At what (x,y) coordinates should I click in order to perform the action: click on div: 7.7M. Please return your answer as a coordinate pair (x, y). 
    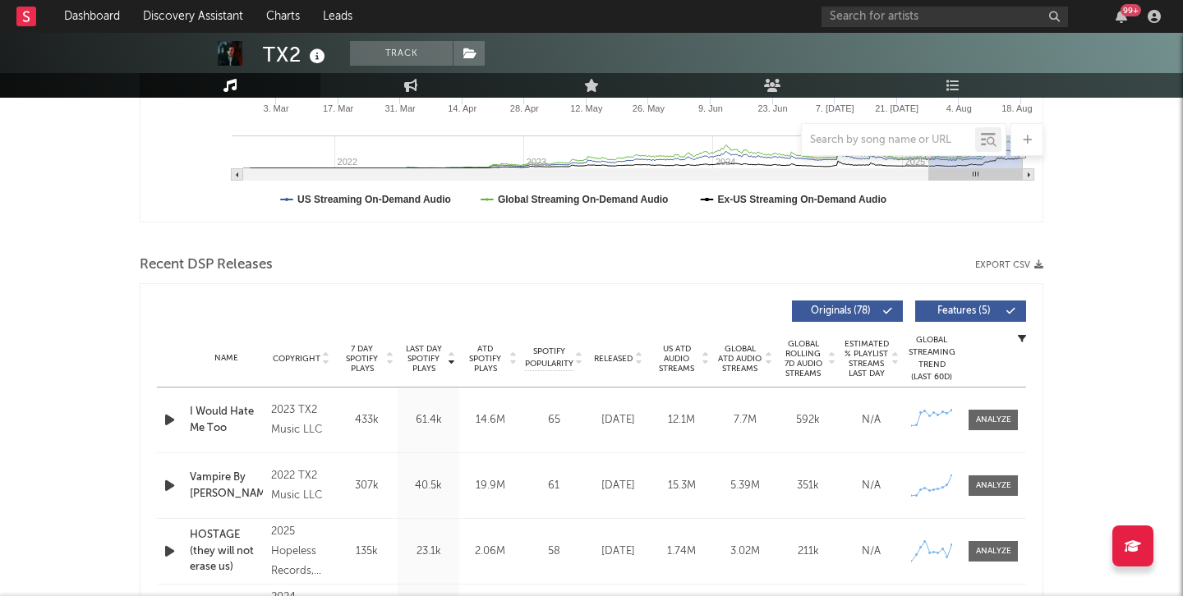
    Looking at the image, I should click on (744, 421).